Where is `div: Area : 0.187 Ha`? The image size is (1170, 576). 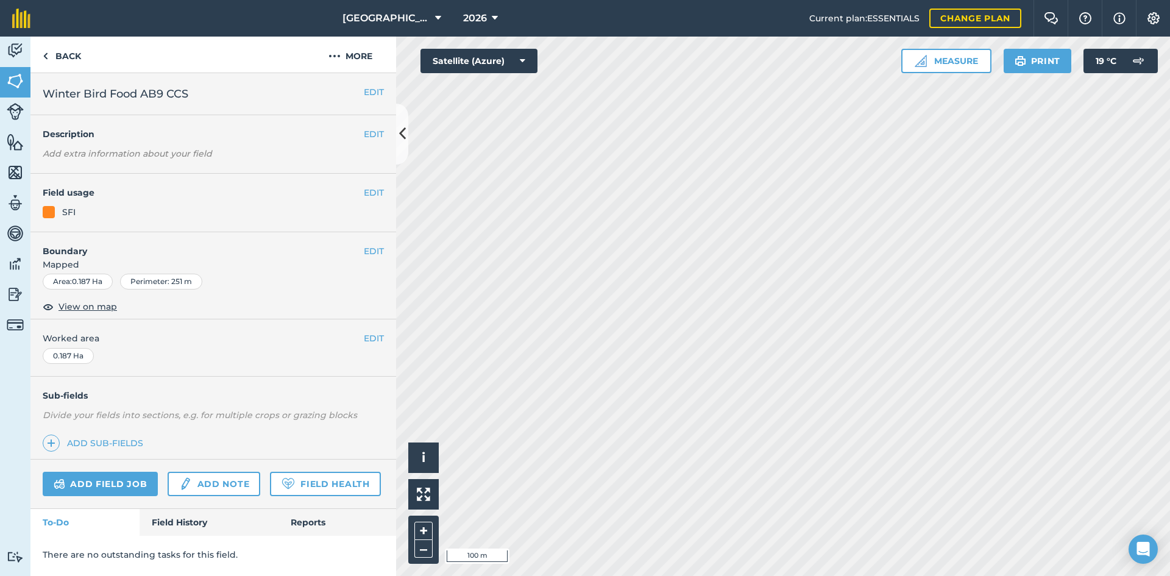
div: Area : 0.187 Ha is located at coordinates (77, 281).